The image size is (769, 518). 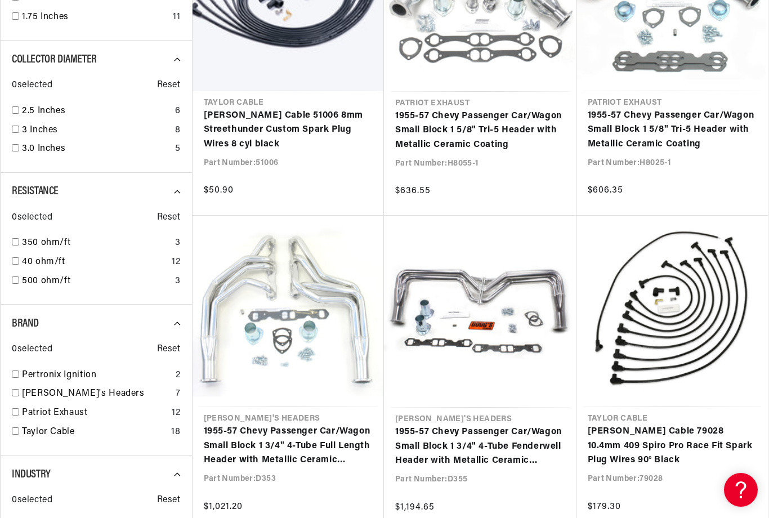 What do you see at coordinates (178, 394) in the screenshot?
I see `div: 7` at bounding box center [178, 394].